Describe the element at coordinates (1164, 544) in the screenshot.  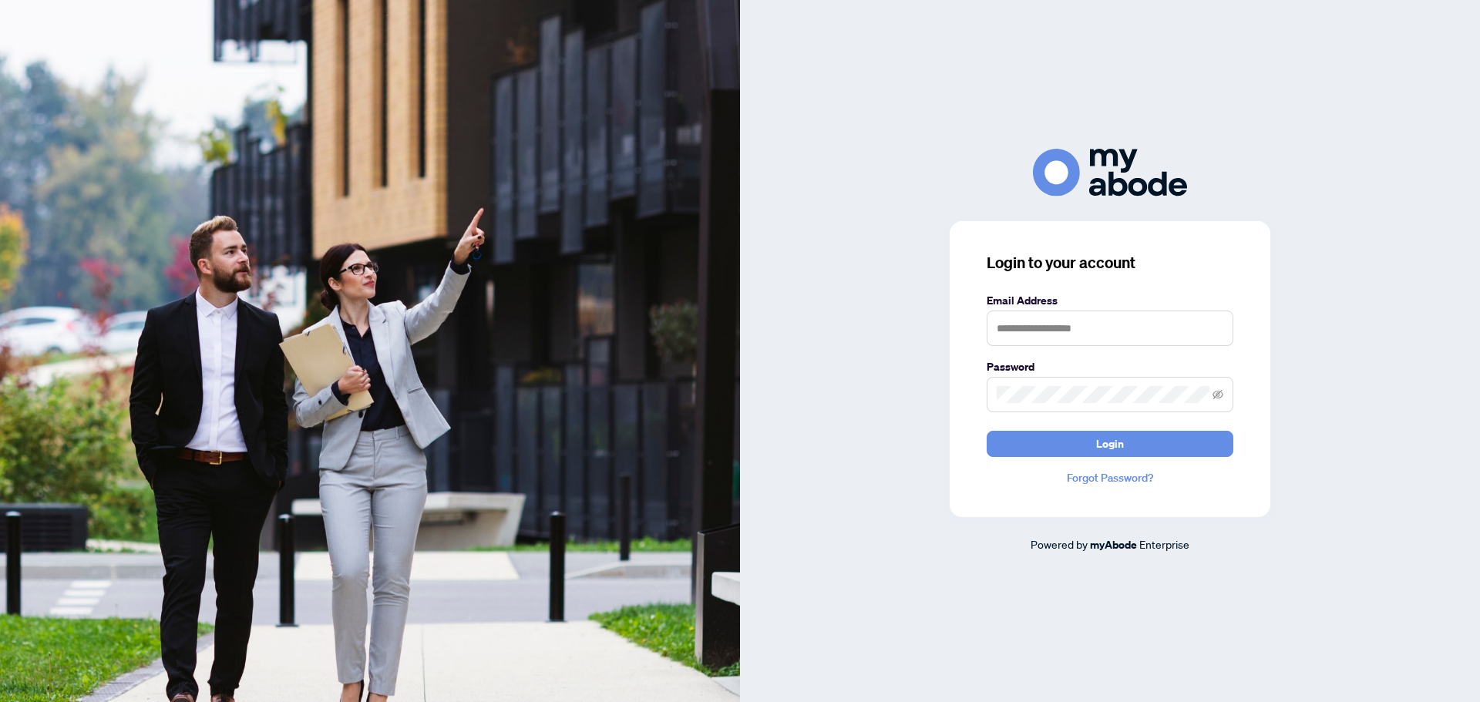
I see `span: Enterprise` at that location.